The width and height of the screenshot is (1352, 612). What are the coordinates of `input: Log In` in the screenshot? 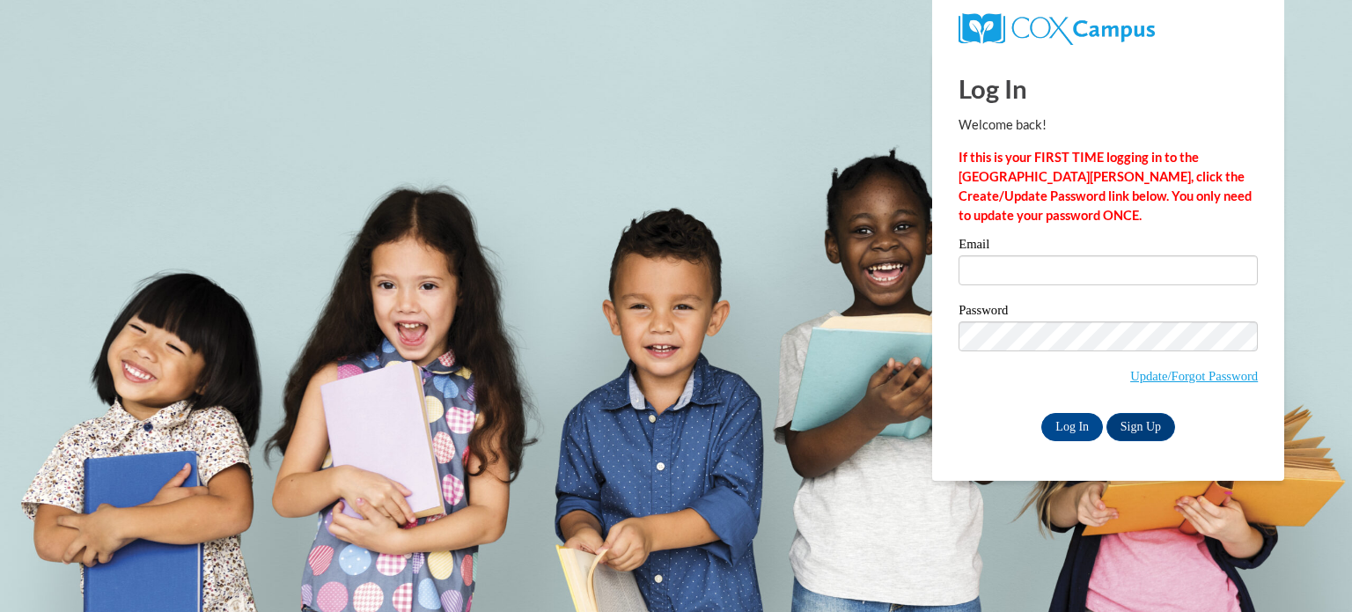 It's located at (1072, 427).